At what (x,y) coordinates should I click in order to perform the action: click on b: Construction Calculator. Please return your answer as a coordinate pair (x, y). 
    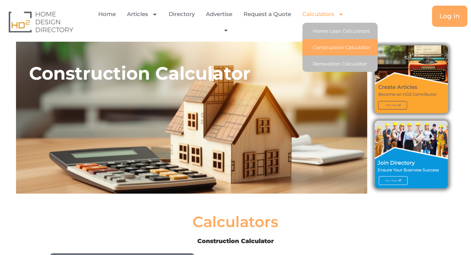
    Looking at the image, I should click on (236, 241).